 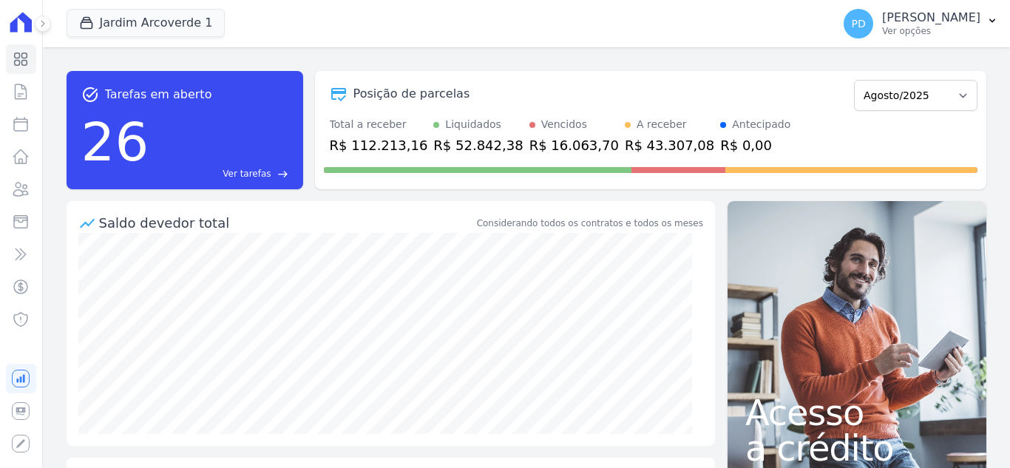 What do you see at coordinates (755, 145) in the screenshot?
I see `div: R$ 0,00` at bounding box center [755, 145].